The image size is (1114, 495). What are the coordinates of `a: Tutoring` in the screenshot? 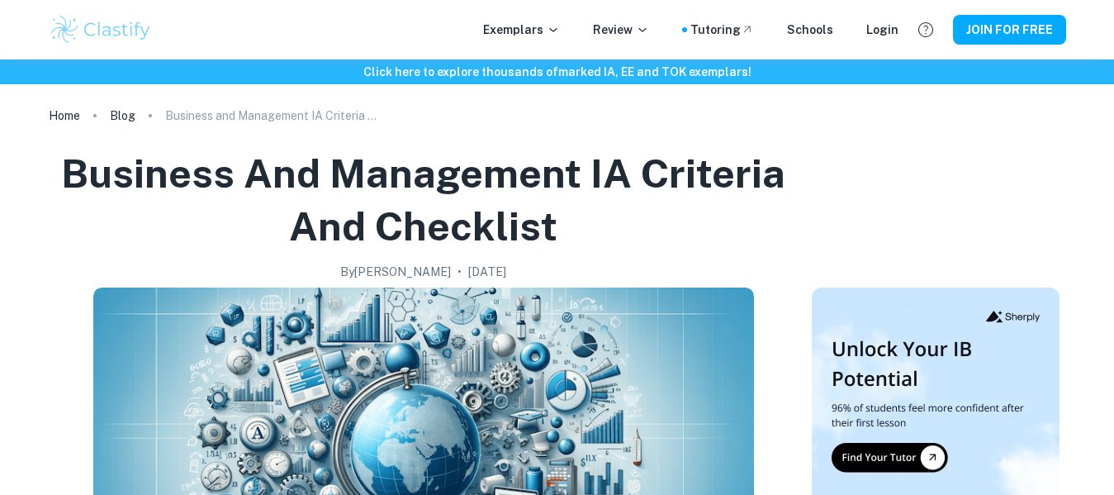 It's located at (722, 30).